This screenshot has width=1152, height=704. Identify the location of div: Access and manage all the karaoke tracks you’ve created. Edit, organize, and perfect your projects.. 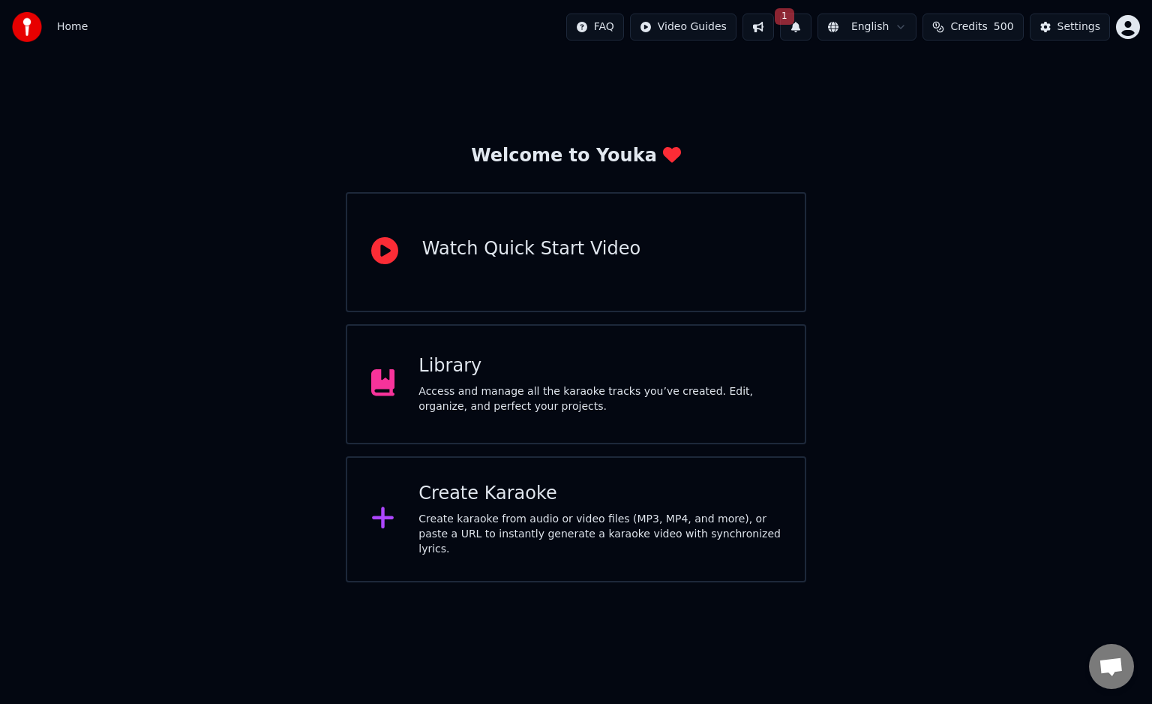
(599, 399).